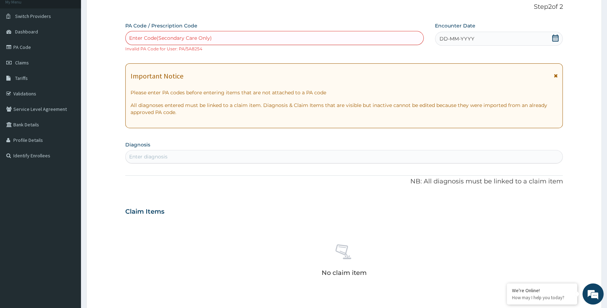 Image resolution: width=607 pixels, height=308 pixels. Describe the element at coordinates (69, 204) in the screenshot. I see `textarea: Type your message and hit 'Enter'` at that location.